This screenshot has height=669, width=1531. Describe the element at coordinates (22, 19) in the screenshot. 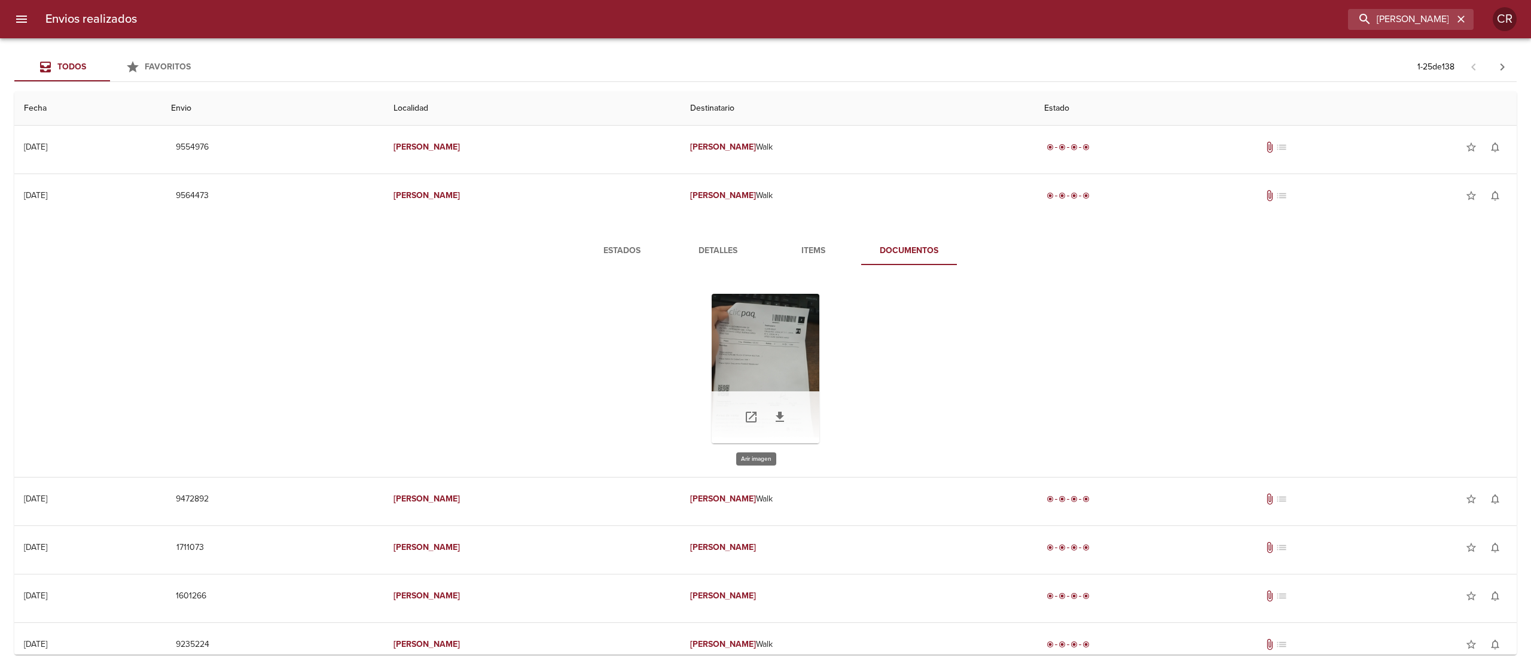

I see `button: menu` at that location.